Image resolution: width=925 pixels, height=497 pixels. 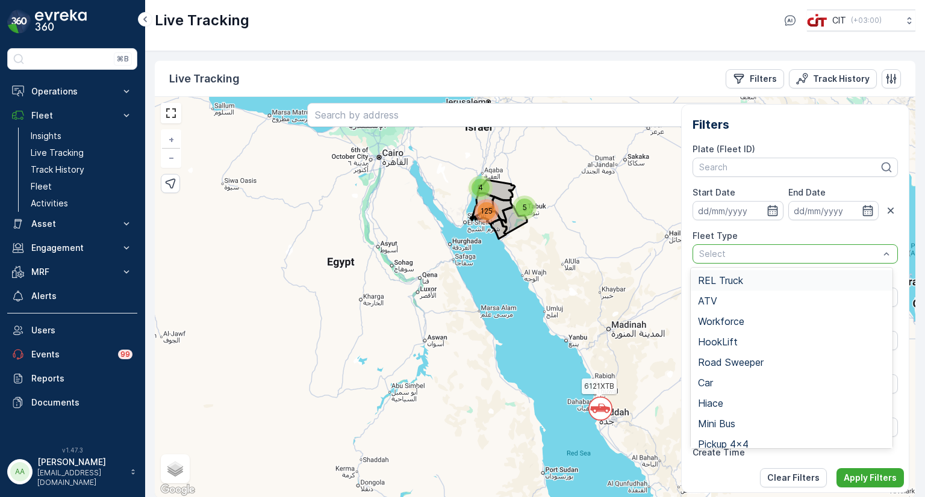 What do you see at coordinates (710, 403) in the screenshot?
I see `span: Hiace` at bounding box center [710, 403].